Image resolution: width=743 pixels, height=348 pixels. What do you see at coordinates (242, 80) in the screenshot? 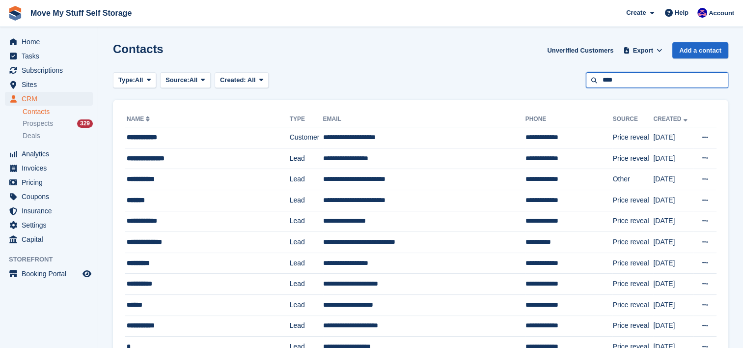
I see `button: Created: All` at bounding box center [242, 80].